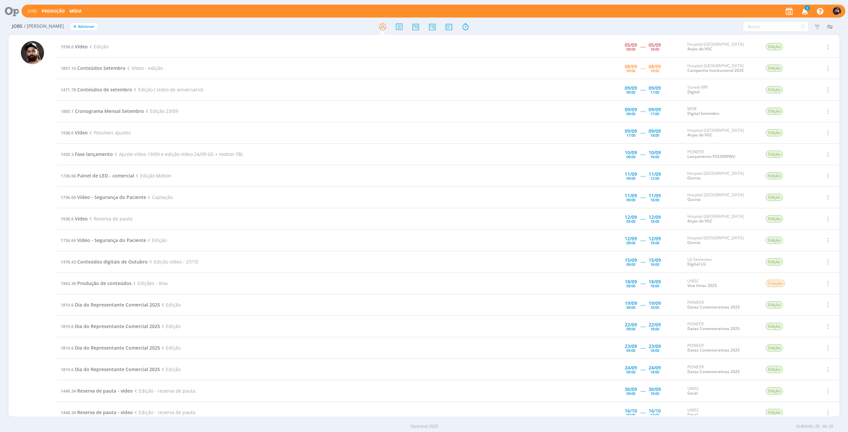 The image size is (848, 432). What do you see at coordinates (702, 286) in the screenshot?
I see `a: Viva Unisc 2025` at bounding box center [702, 286].